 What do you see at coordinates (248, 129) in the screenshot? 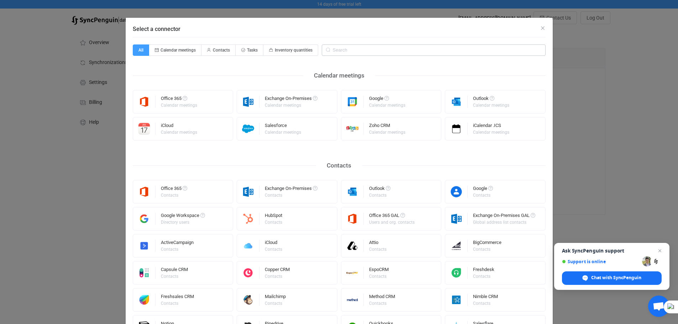
I see `img: salesforce.png` at bounding box center [248, 129].